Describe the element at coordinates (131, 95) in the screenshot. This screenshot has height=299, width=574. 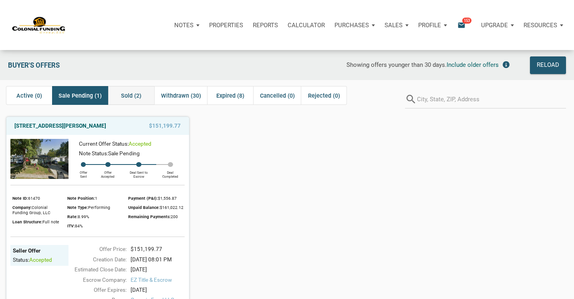
I see `div: Sold (2)` at that location.